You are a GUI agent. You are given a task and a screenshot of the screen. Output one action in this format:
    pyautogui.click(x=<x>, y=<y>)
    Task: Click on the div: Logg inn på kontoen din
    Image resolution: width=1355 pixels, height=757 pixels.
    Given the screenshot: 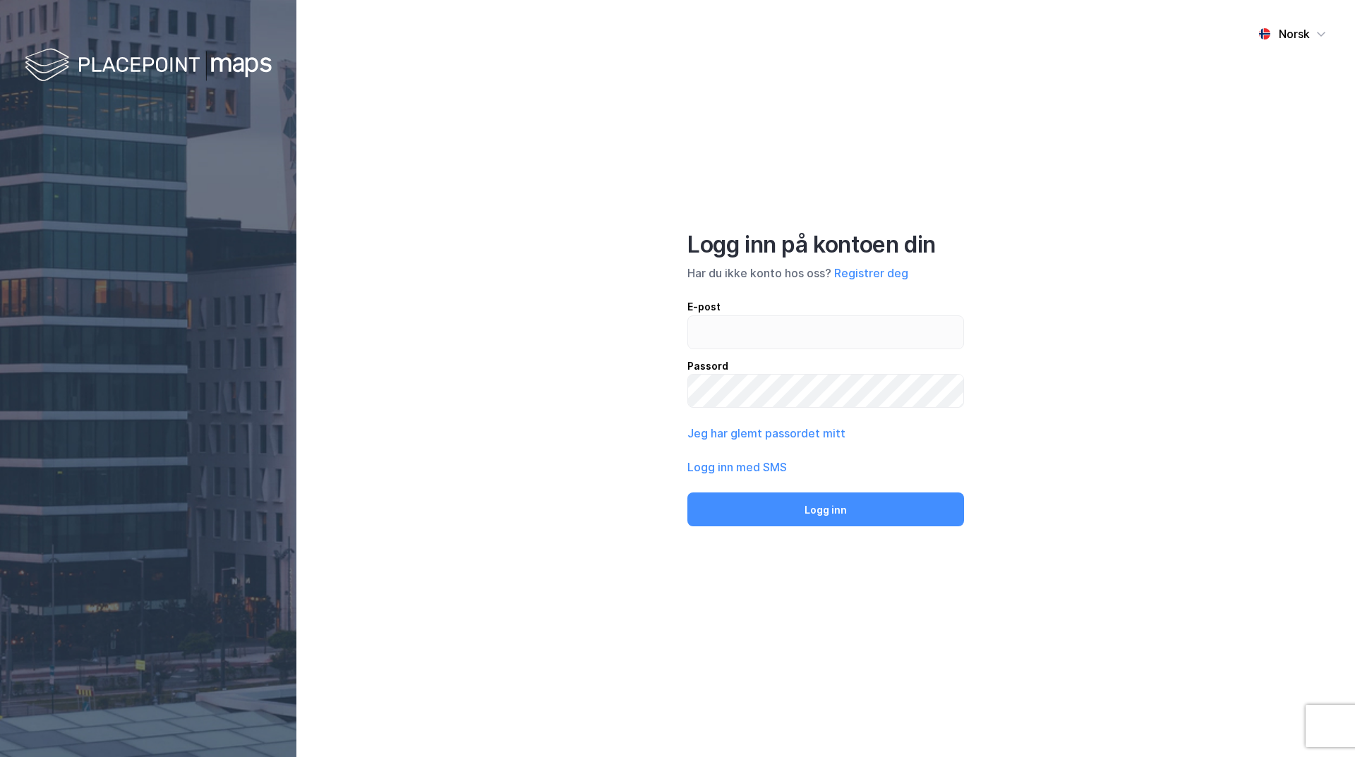 What is the action you would take?
    pyautogui.click(x=825, y=245)
    